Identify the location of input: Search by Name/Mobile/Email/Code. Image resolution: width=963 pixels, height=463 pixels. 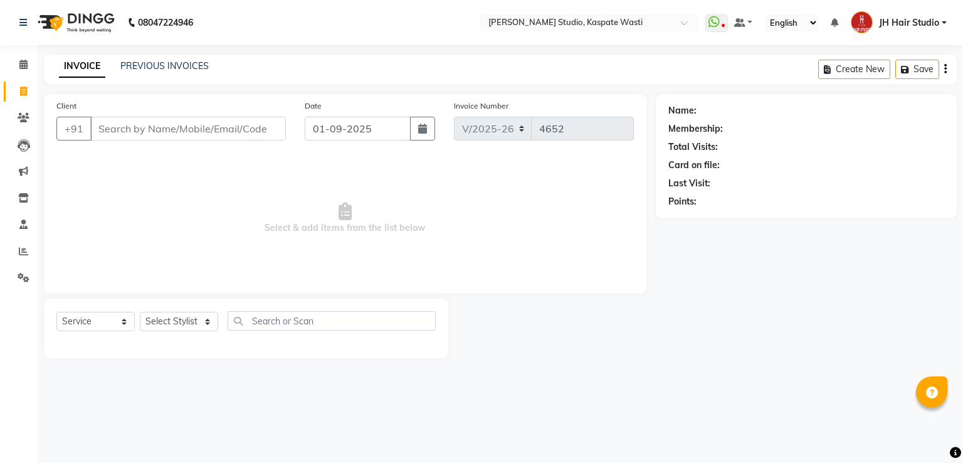
(188, 128).